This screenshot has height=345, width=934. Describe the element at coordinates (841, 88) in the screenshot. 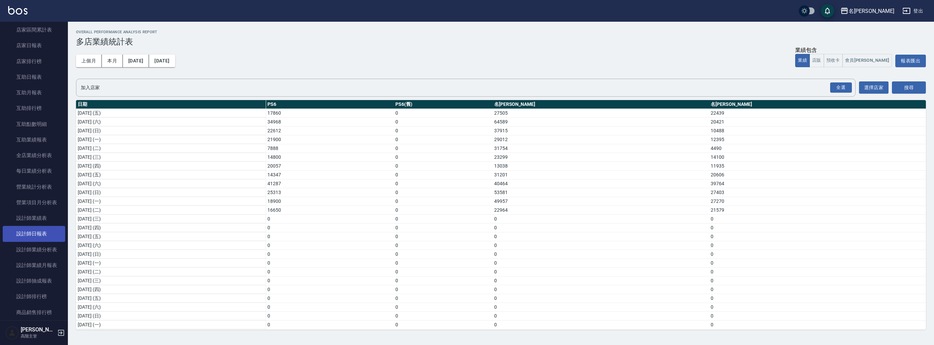

I see `div: 全選` at that location.